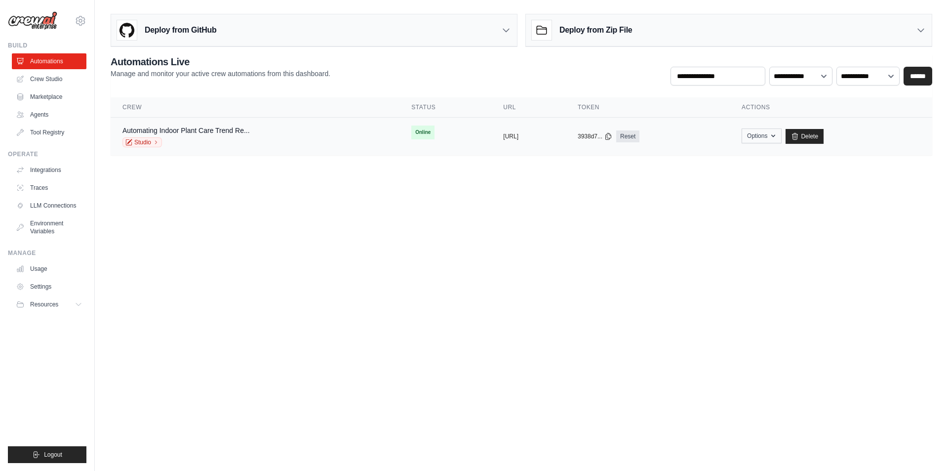 The width and height of the screenshot is (948, 471). I want to click on h3: Deploy from GitHub, so click(180, 30).